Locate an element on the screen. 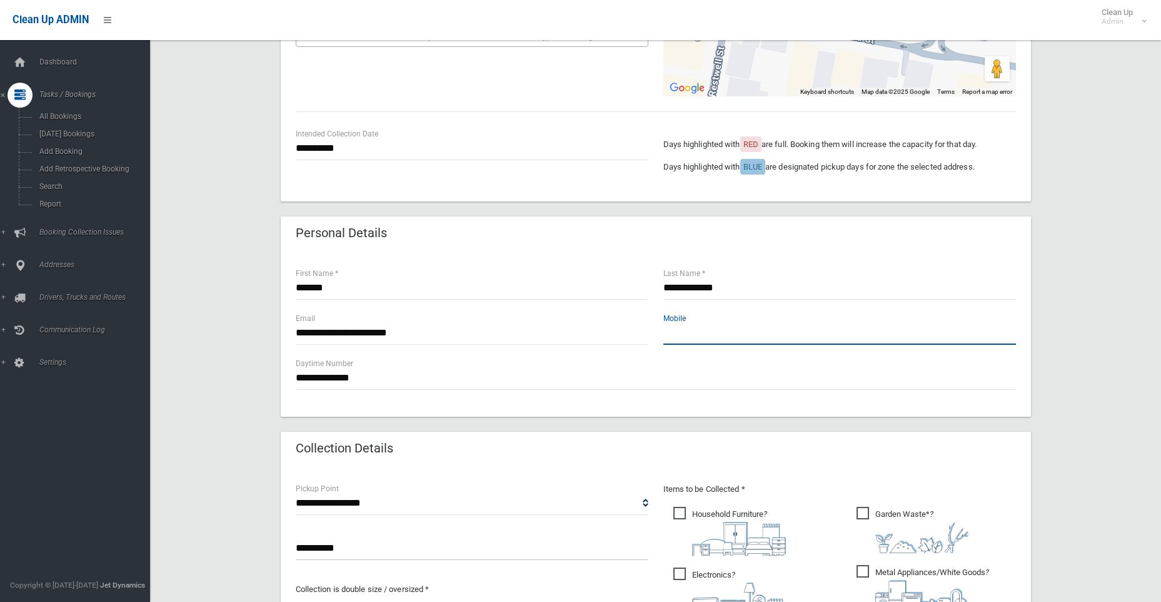  p: Items to be Collected * is located at coordinates (840, 489).